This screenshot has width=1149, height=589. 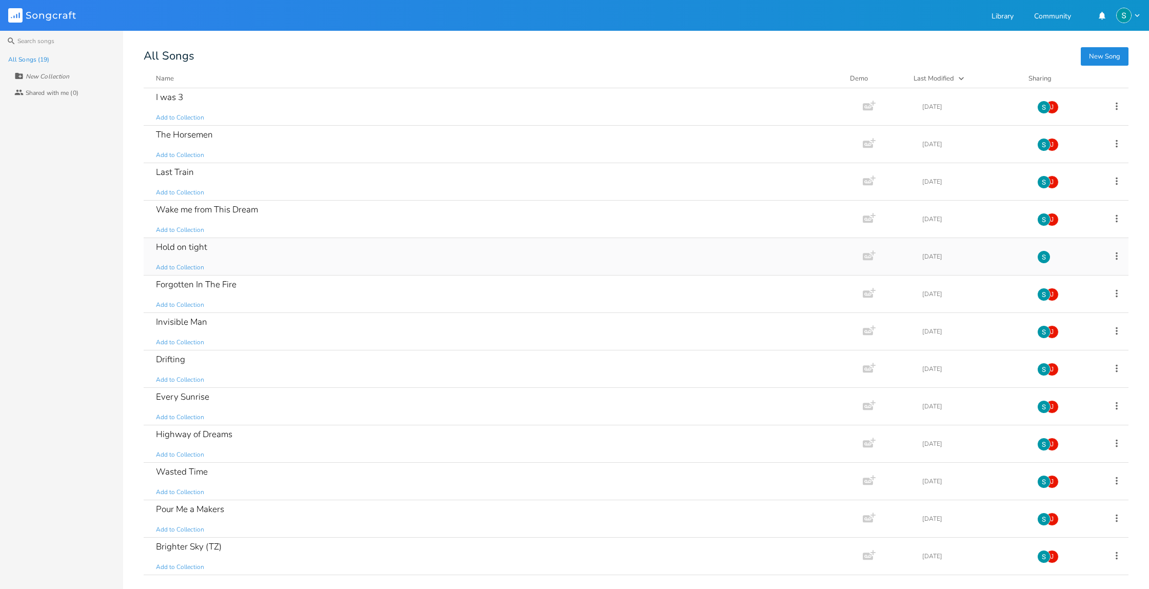 I want to click on div: Sharing, so click(x=1059, y=78).